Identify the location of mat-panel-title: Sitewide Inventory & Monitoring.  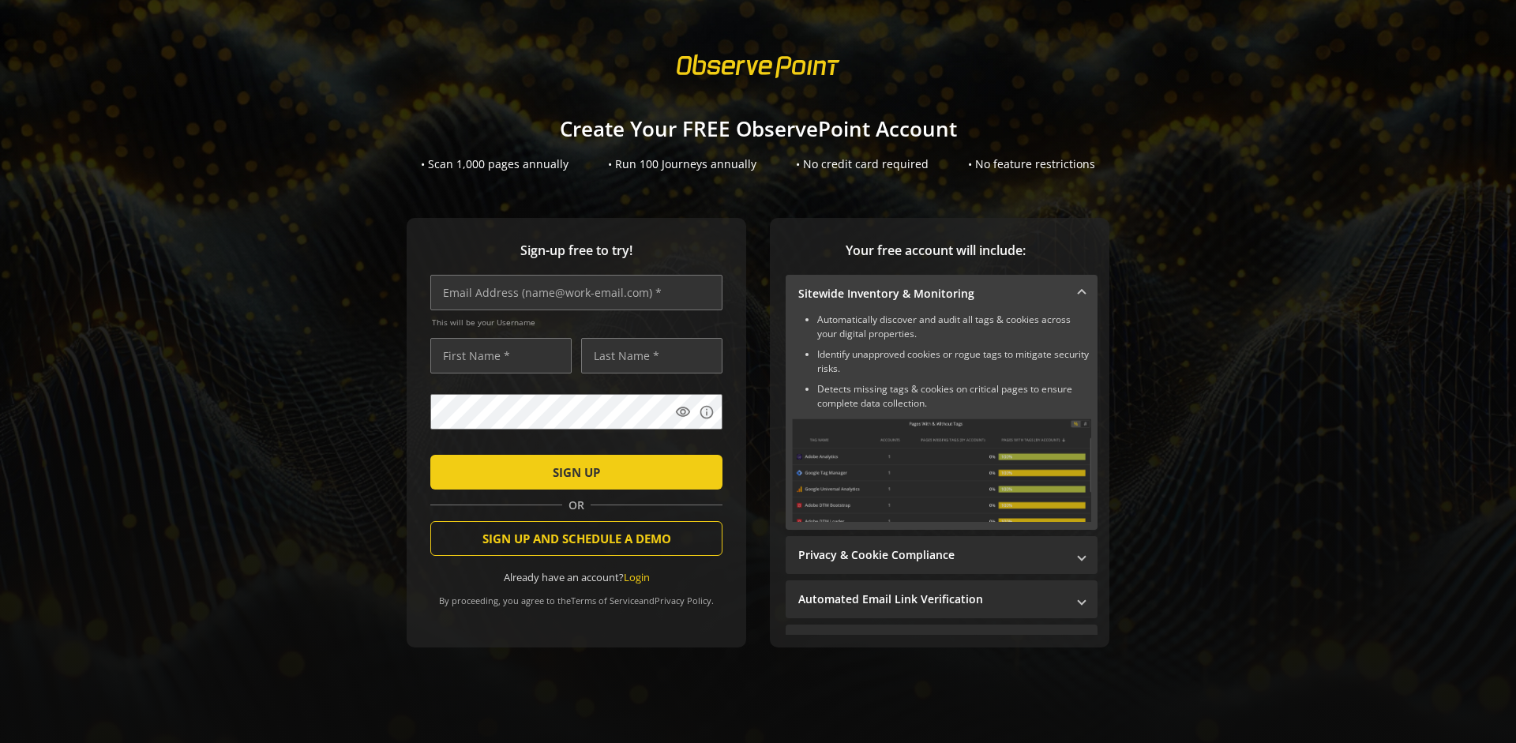
(932, 294).